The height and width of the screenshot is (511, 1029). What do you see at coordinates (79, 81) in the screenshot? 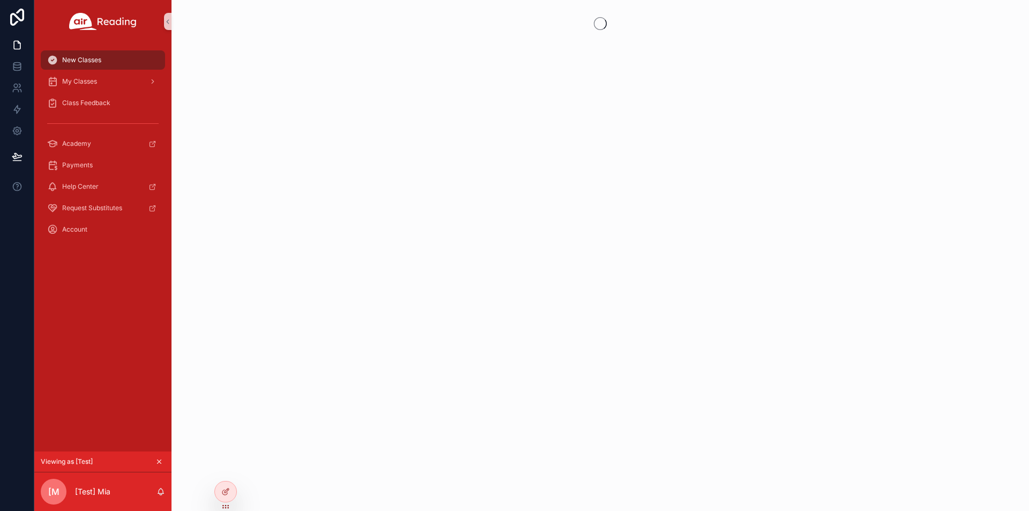
I see `span: My Classes` at bounding box center [79, 81].